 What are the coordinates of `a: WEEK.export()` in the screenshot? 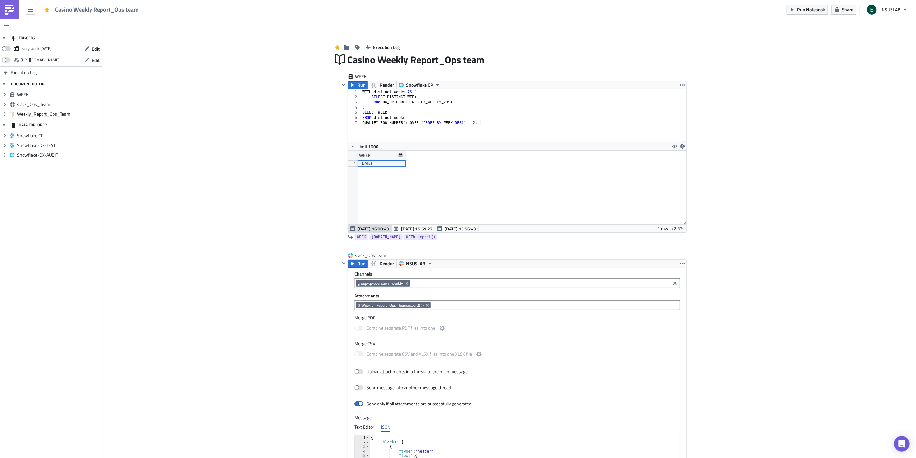 It's located at (420, 237).